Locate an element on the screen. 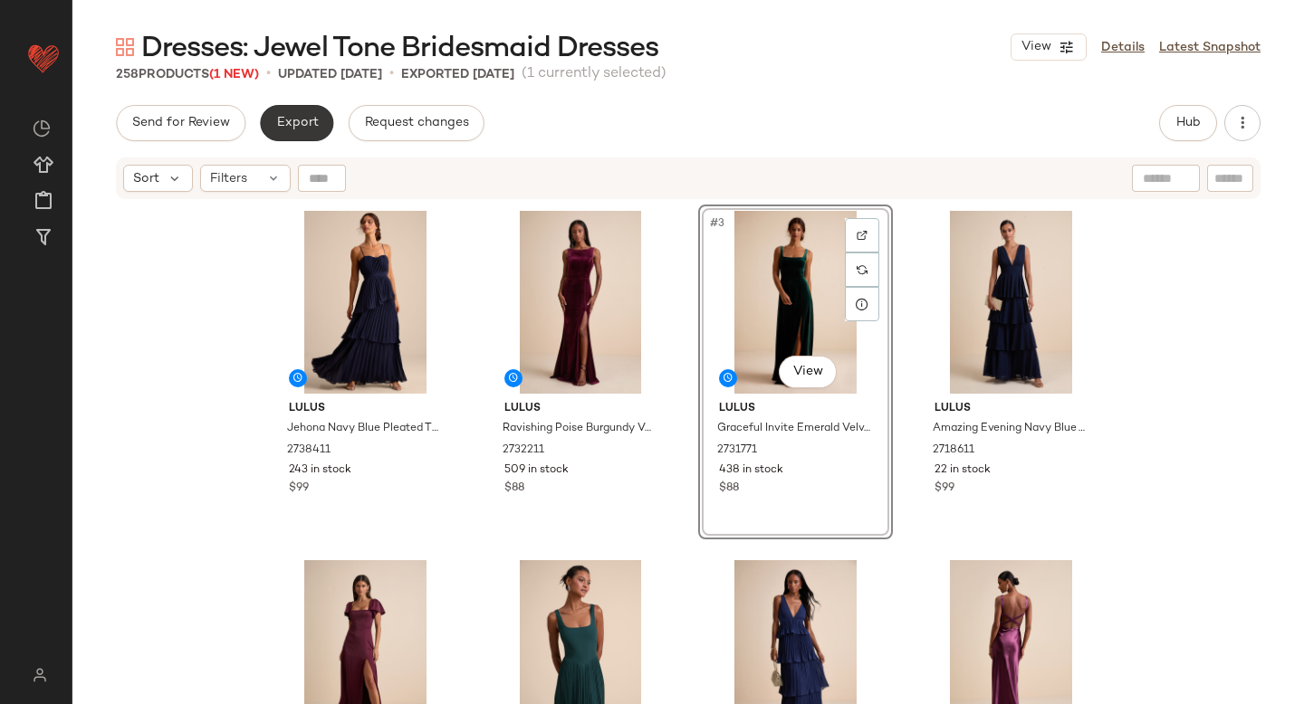 The width and height of the screenshot is (1304, 704). span: (1 New) is located at coordinates (234, 74).